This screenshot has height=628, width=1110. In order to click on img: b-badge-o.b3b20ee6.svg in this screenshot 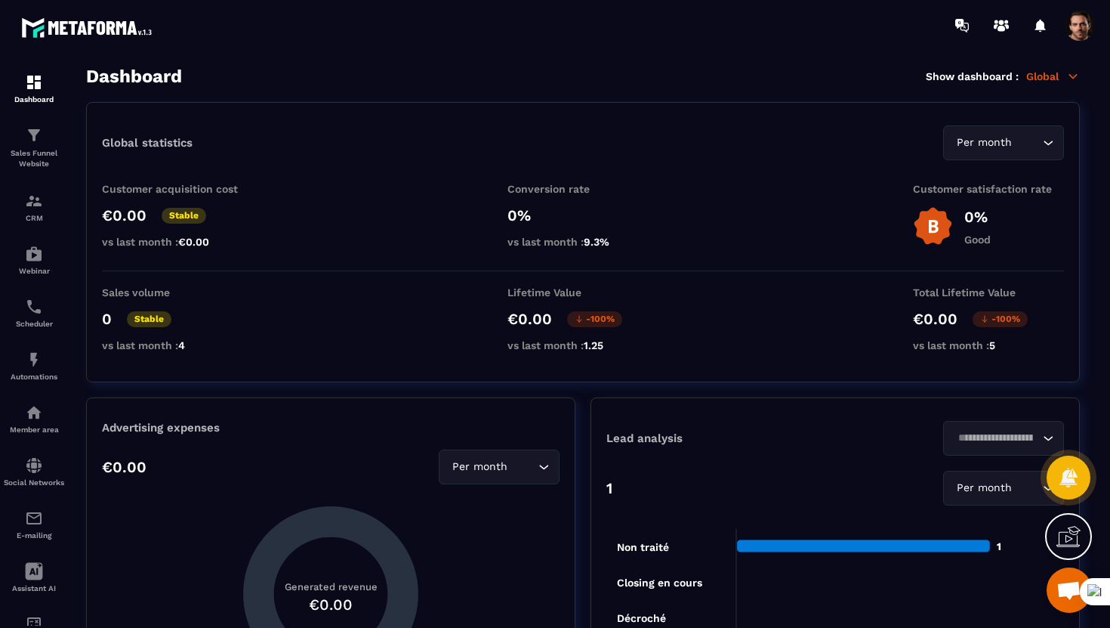, I will do `click(933, 226)`.